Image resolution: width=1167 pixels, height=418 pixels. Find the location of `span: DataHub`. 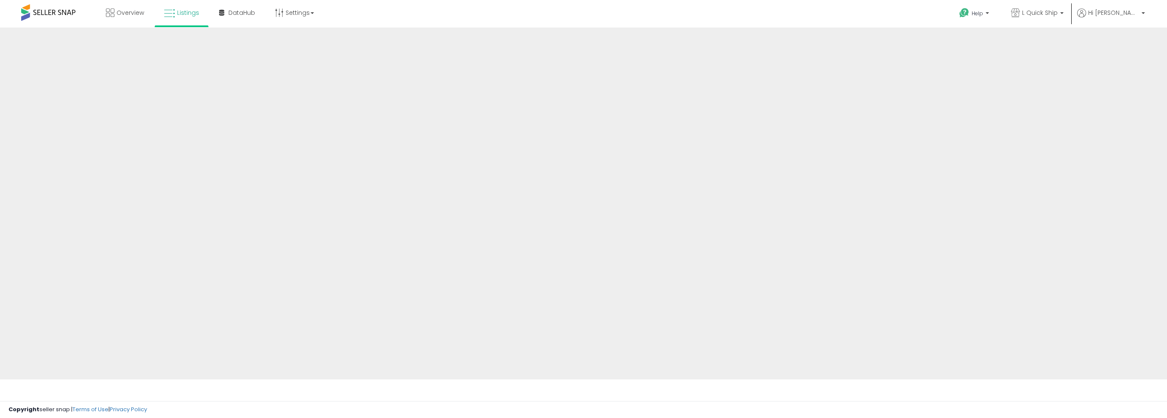

span: DataHub is located at coordinates (241, 13).